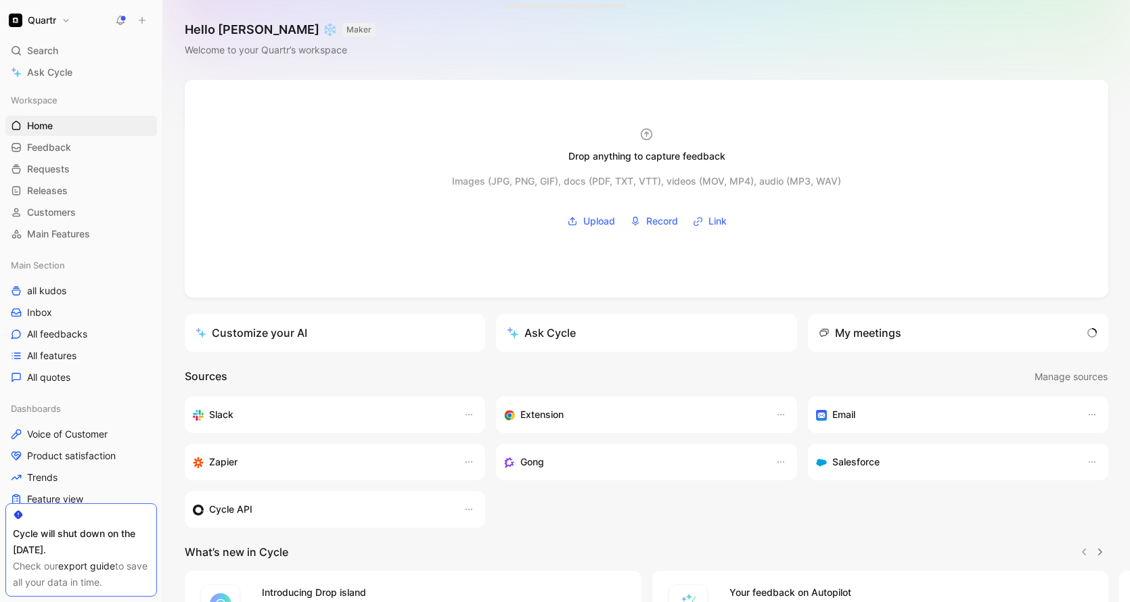  What do you see at coordinates (57, 334) in the screenshot?
I see `span: All feedbacks` at bounding box center [57, 334].